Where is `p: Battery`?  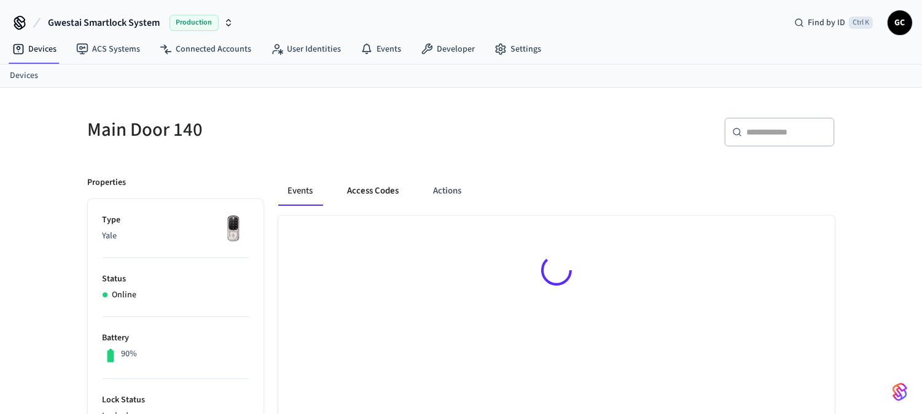
p: Battery is located at coordinates (176, 338).